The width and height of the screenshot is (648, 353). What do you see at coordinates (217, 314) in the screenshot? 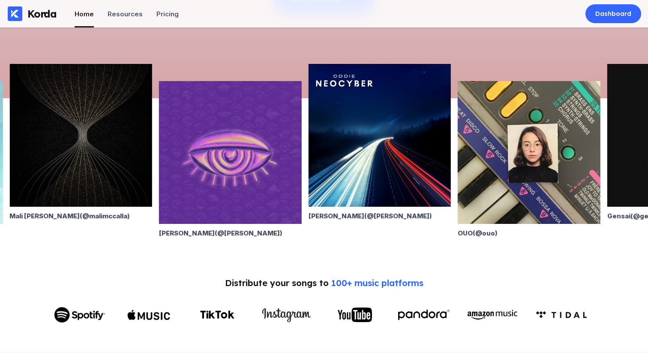
I see `img: TikTok` at bounding box center [217, 314].